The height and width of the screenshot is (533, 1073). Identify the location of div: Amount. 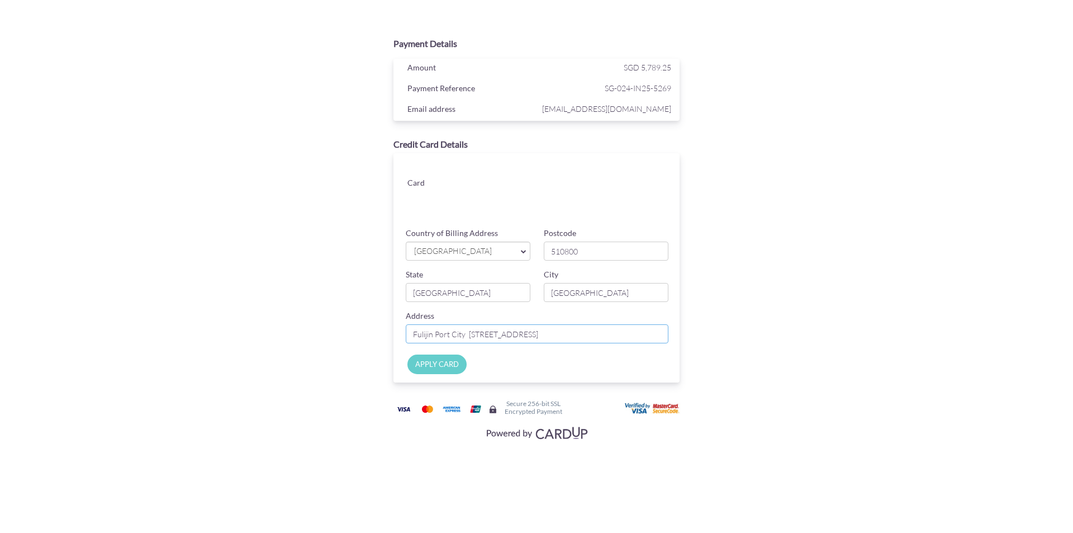
(469, 69).